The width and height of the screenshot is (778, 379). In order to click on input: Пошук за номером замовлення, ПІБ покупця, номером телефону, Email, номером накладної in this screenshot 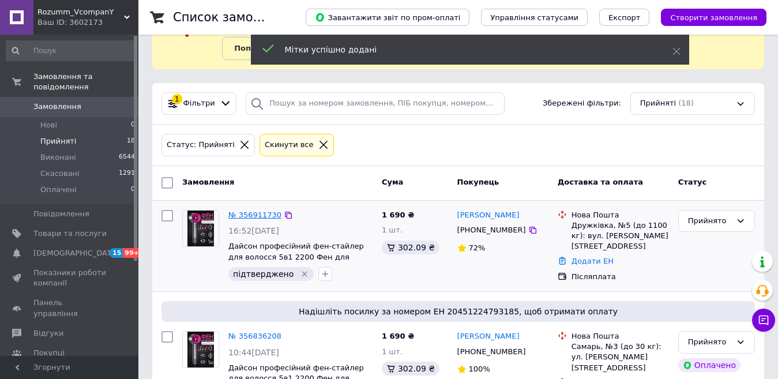, I will do `click(375, 103)`.